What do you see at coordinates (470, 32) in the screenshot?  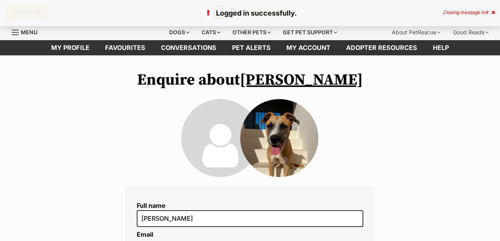 I see `div: Good Reads` at bounding box center [470, 32].